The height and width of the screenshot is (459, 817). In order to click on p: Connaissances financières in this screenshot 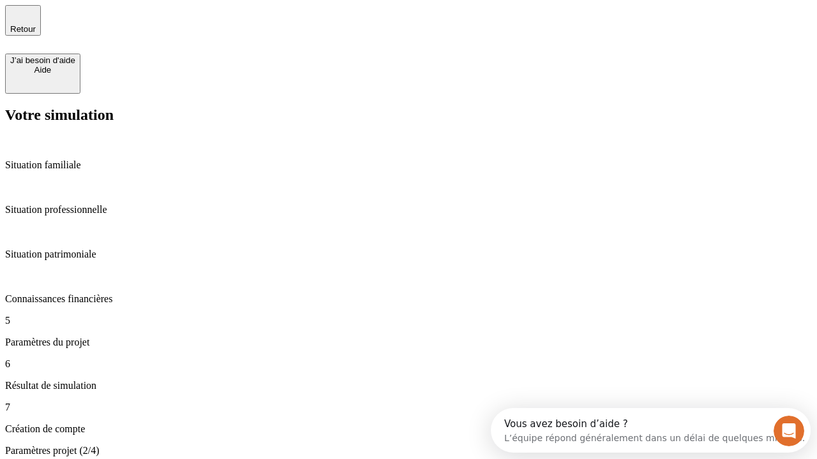, I will do `click(408, 299)`.